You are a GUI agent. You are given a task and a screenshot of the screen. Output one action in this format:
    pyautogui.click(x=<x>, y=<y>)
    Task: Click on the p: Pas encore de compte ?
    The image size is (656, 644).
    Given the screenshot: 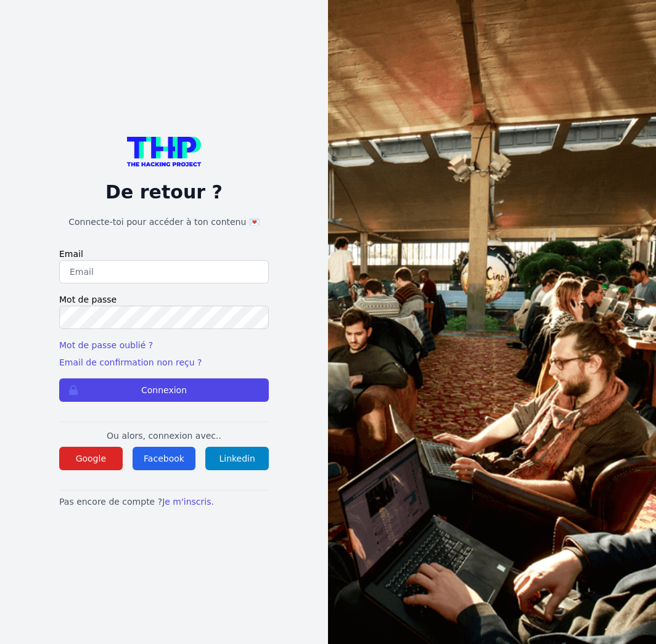 What is the action you would take?
    pyautogui.click(x=164, y=502)
    